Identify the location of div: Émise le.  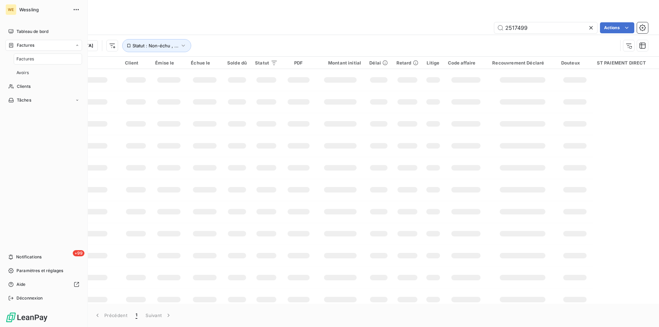
(169, 63).